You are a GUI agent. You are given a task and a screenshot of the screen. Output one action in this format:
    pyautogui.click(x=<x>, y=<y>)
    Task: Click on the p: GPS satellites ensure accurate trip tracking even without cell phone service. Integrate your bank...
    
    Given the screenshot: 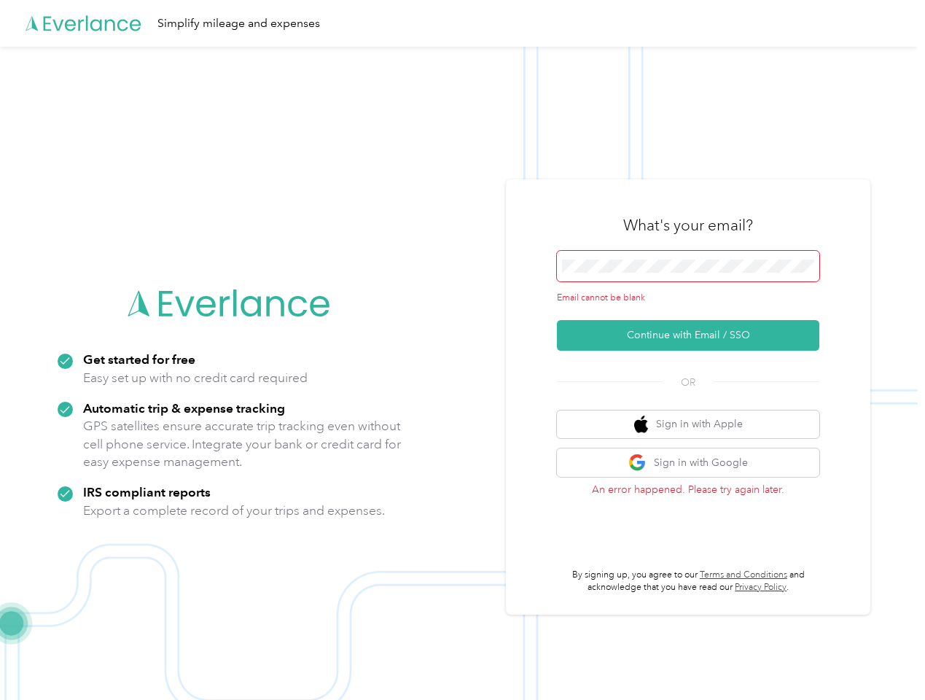 What is the action you would take?
    pyautogui.click(x=242, y=444)
    